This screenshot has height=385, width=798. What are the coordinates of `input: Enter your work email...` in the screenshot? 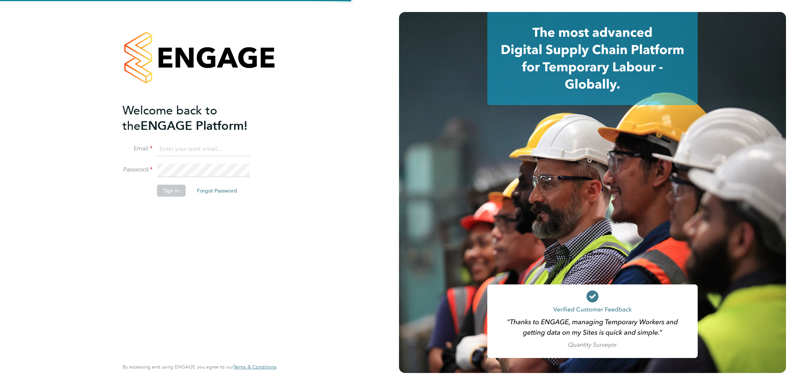 It's located at (203, 149).